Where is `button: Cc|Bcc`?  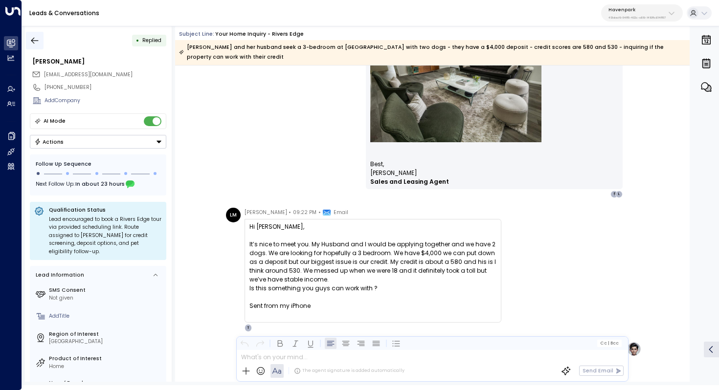
button: Cc|Bcc is located at coordinates (609, 343).